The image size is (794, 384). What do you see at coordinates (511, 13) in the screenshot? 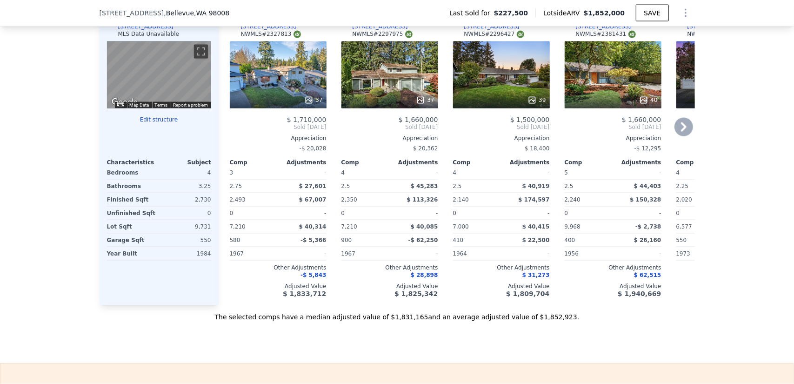
I see `span: $227,500` at bounding box center [511, 13].